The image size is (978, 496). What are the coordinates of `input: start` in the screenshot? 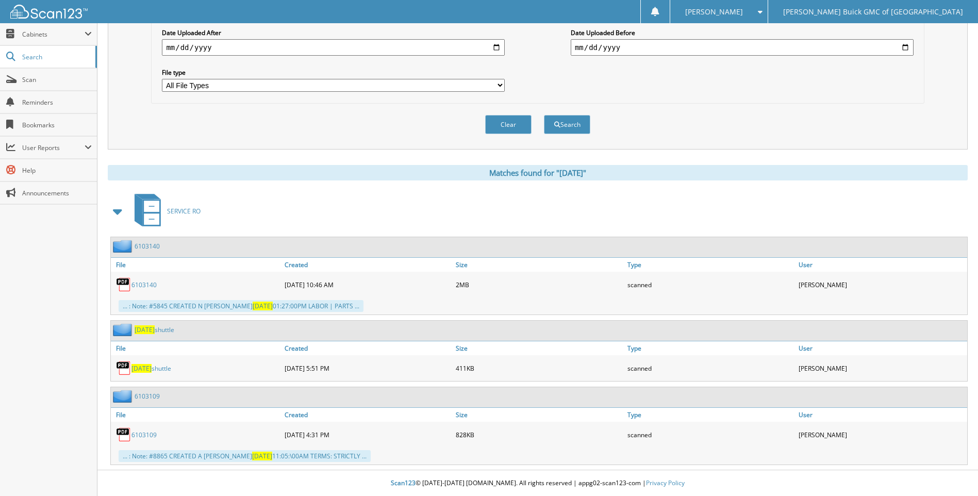 It's located at (333, 47).